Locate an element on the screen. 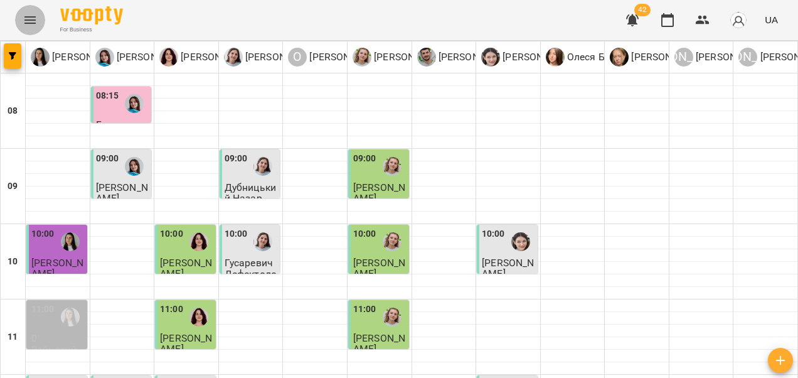  div: Андрій Морцун is located at coordinates (466, 57).